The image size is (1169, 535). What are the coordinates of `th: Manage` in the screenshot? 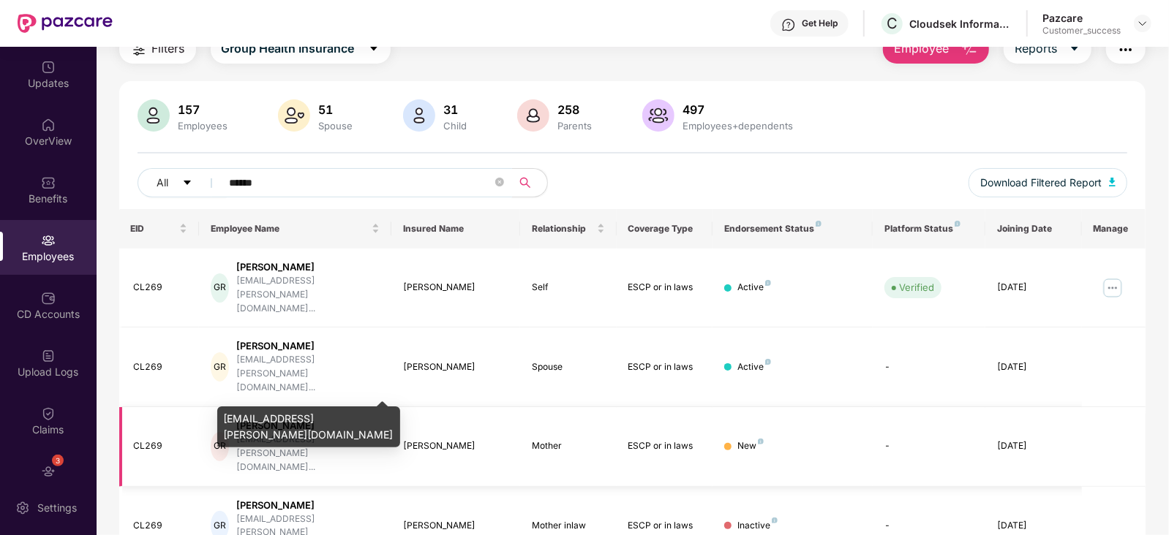 It's located at (1114, 229).